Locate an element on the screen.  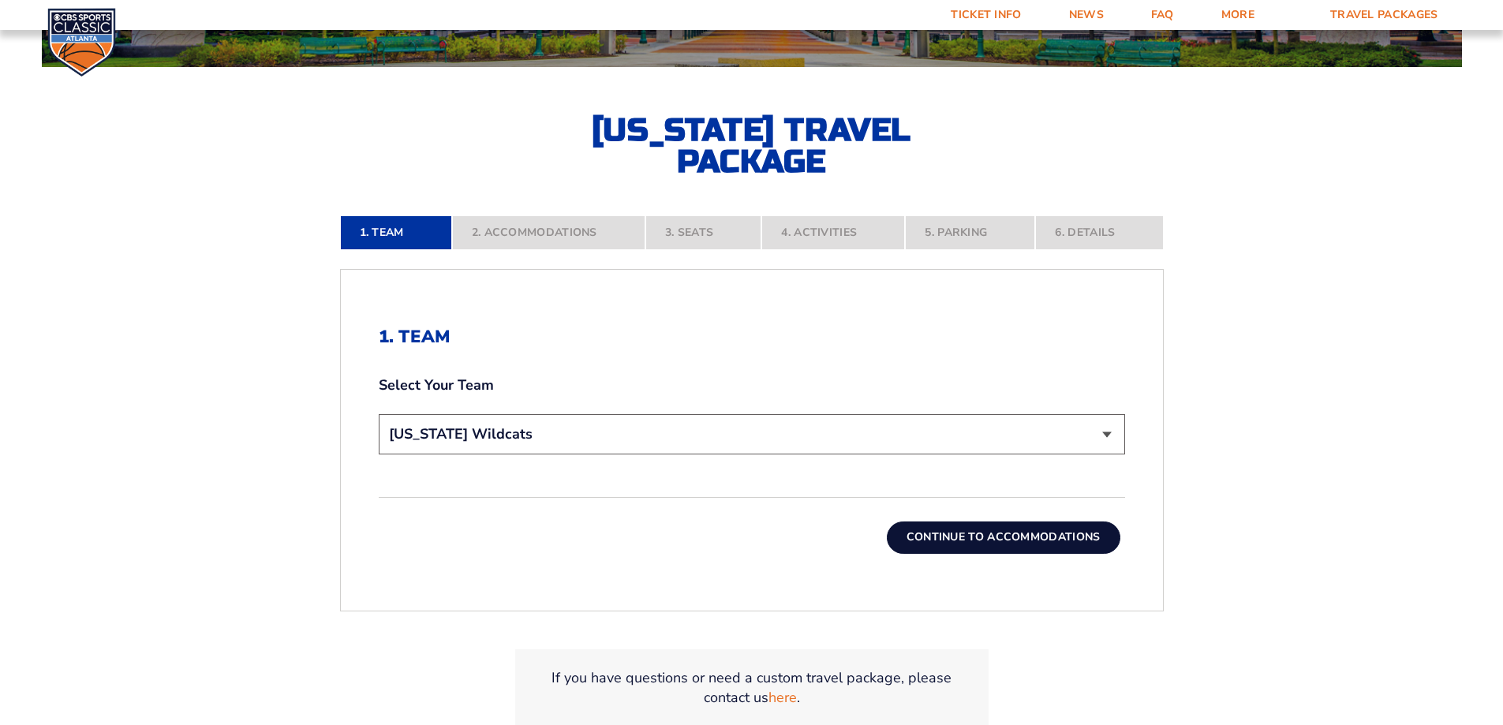
button: Continue To Accommodations is located at coordinates (1004, 537).